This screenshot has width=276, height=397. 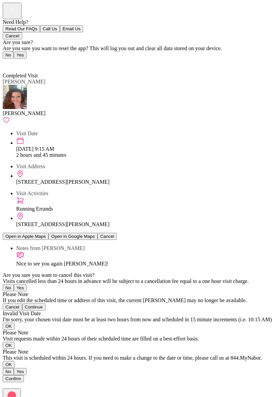 What do you see at coordinates (145, 155) in the screenshot?
I see `div: 2 hours and 45 minutes` at bounding box center [145, 155].